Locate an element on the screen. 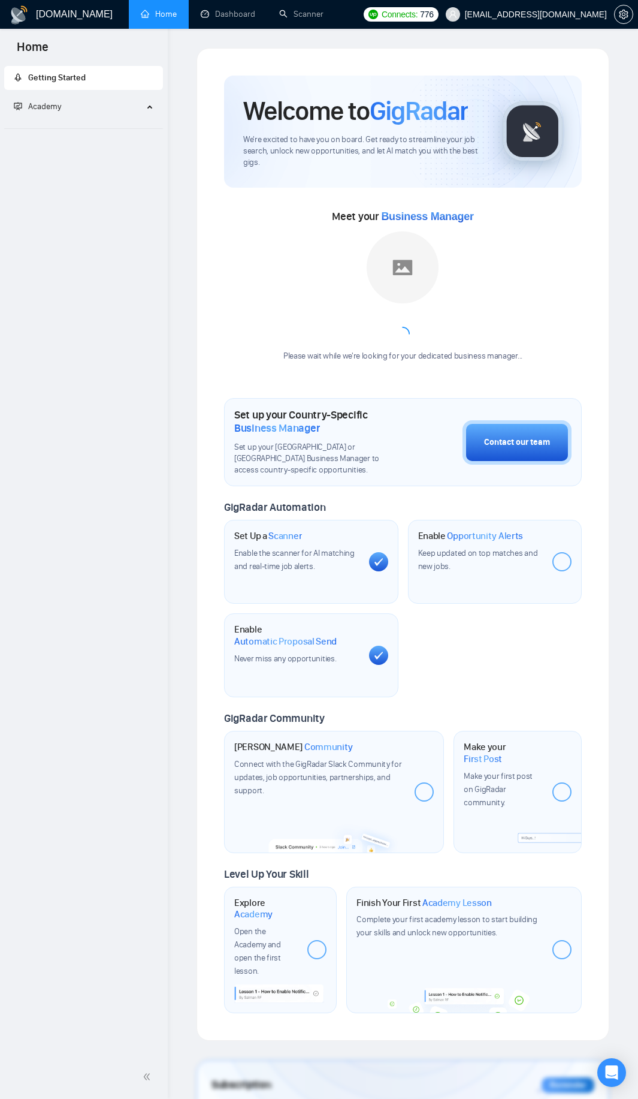  div: Reminder is located at coordinates (568, 1085).